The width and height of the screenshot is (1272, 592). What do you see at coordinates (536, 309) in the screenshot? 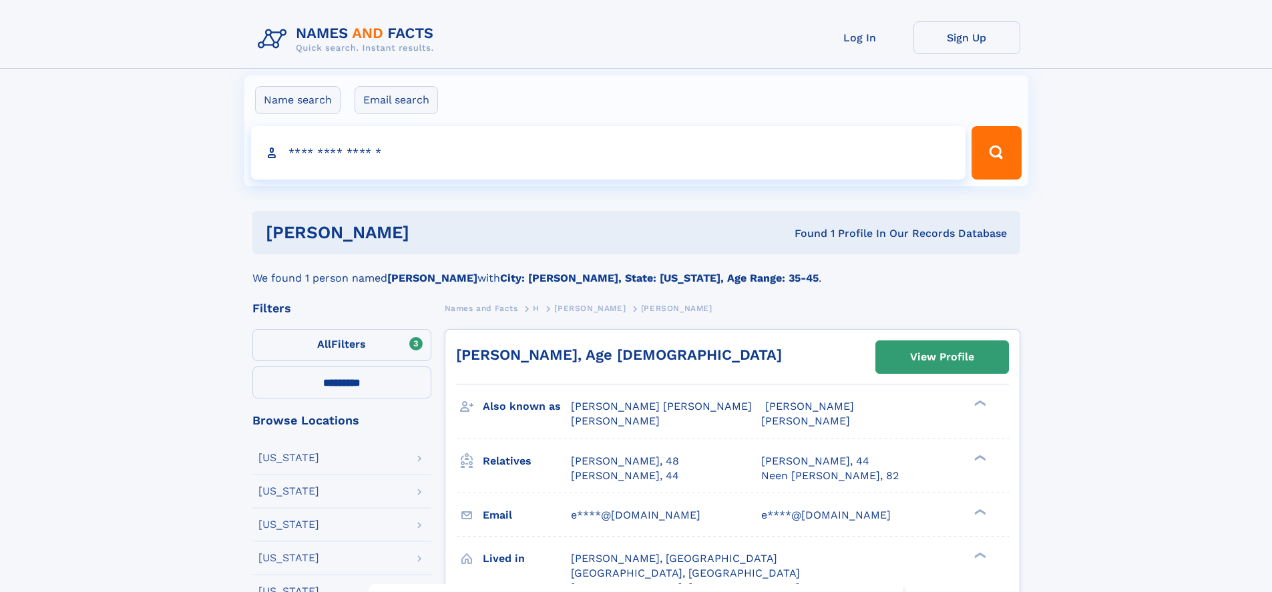
I see `span: H` at bounding box center [536, 309].